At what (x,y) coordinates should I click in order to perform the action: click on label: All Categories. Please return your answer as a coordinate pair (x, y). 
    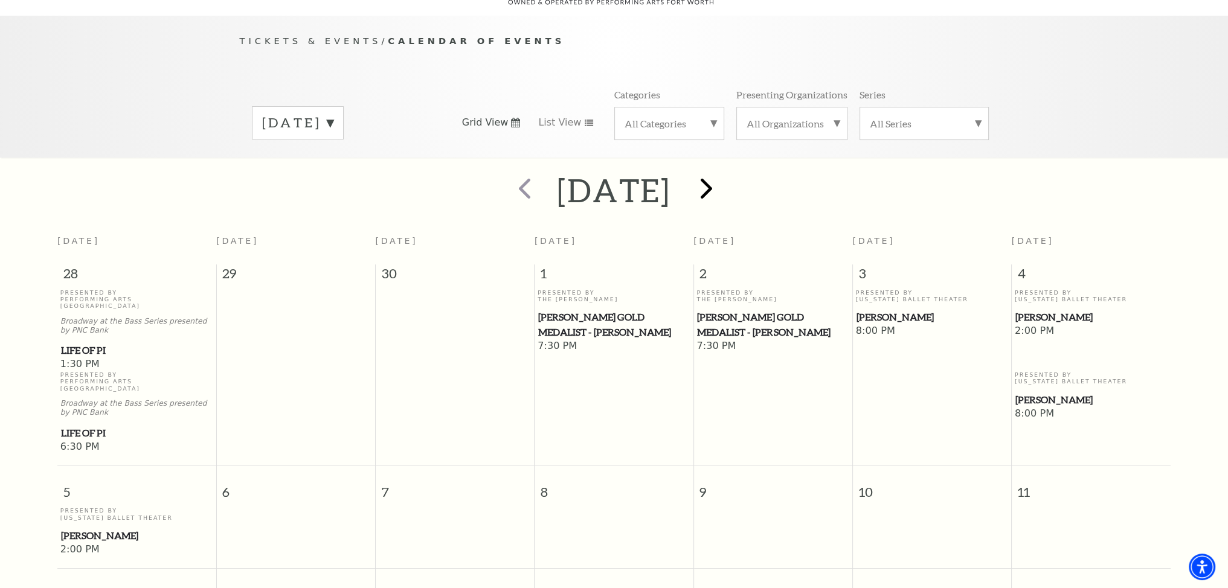
    Looking at the image, I should click on (669, 123).